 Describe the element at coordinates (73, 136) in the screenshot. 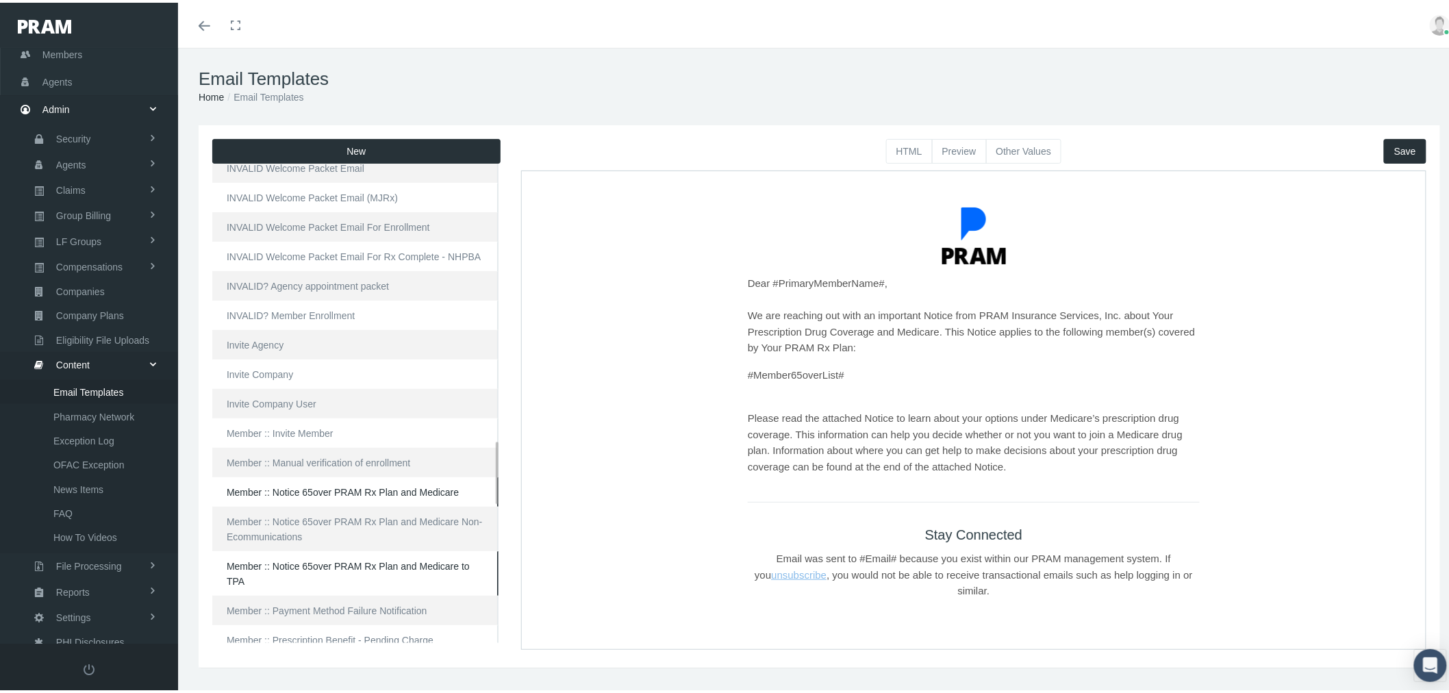

I see `span: Security` at that location.